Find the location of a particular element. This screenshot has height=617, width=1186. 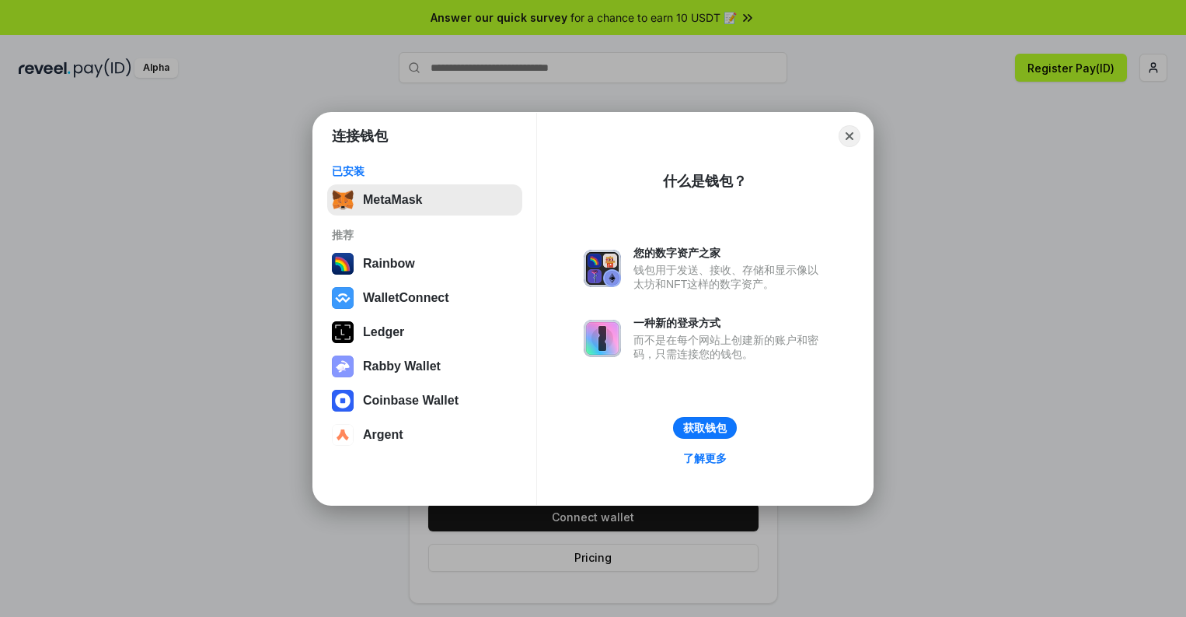

div: 了解更多 is located at coordinates (705, 458).